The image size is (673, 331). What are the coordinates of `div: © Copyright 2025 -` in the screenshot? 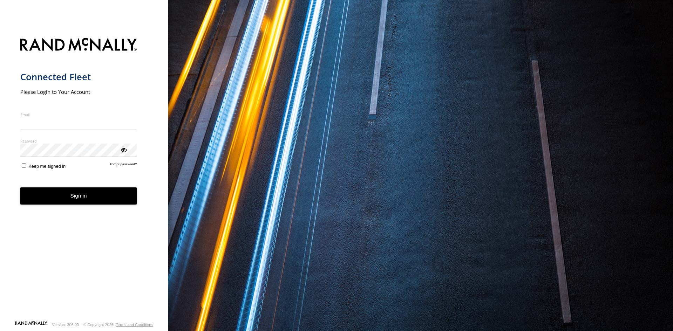 It's located at (118, 325).